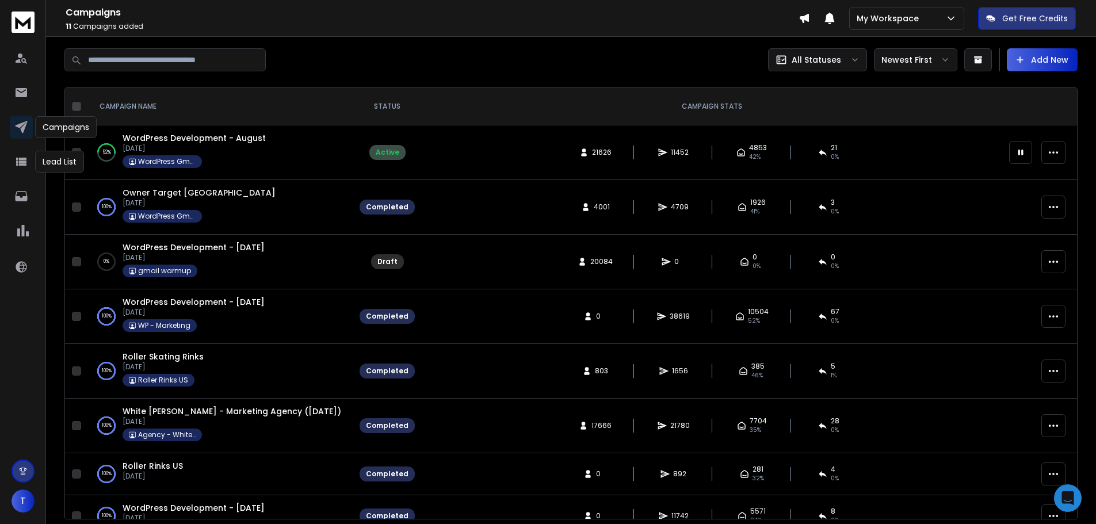 The height and width of the screenshot is (524, 1096). What do you see at coordinates (680, 371) in the screenshot?
I see `span: 1656` at bounding box center [680, 371].